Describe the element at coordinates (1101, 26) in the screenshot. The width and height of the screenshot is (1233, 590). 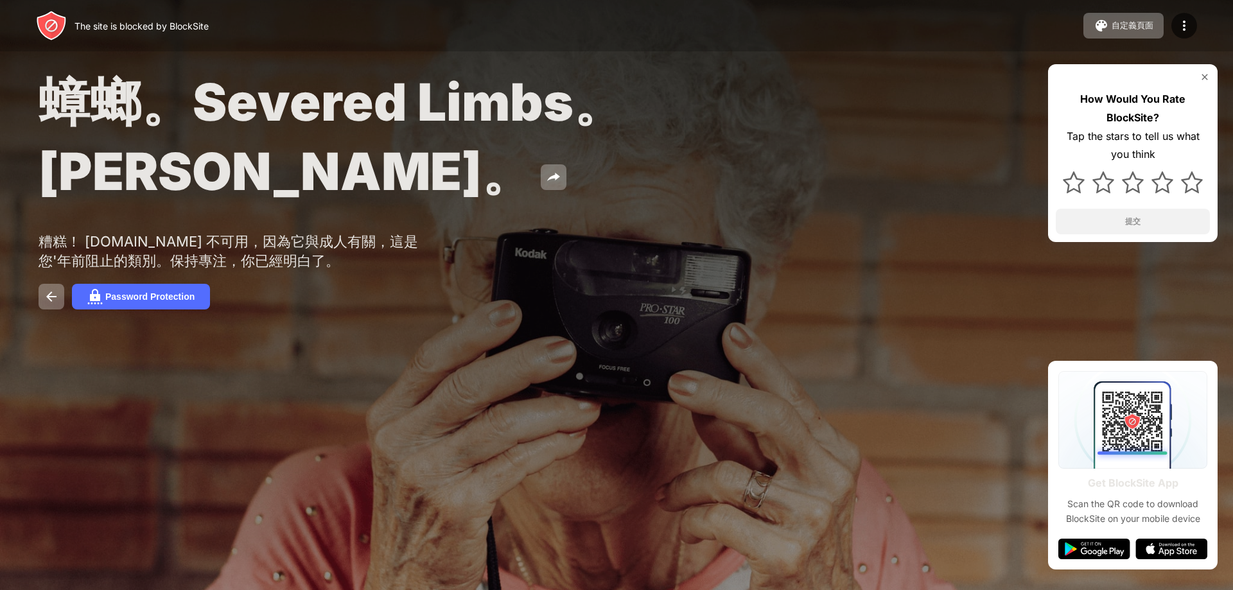
I see `img: pallet.svg` at that location.